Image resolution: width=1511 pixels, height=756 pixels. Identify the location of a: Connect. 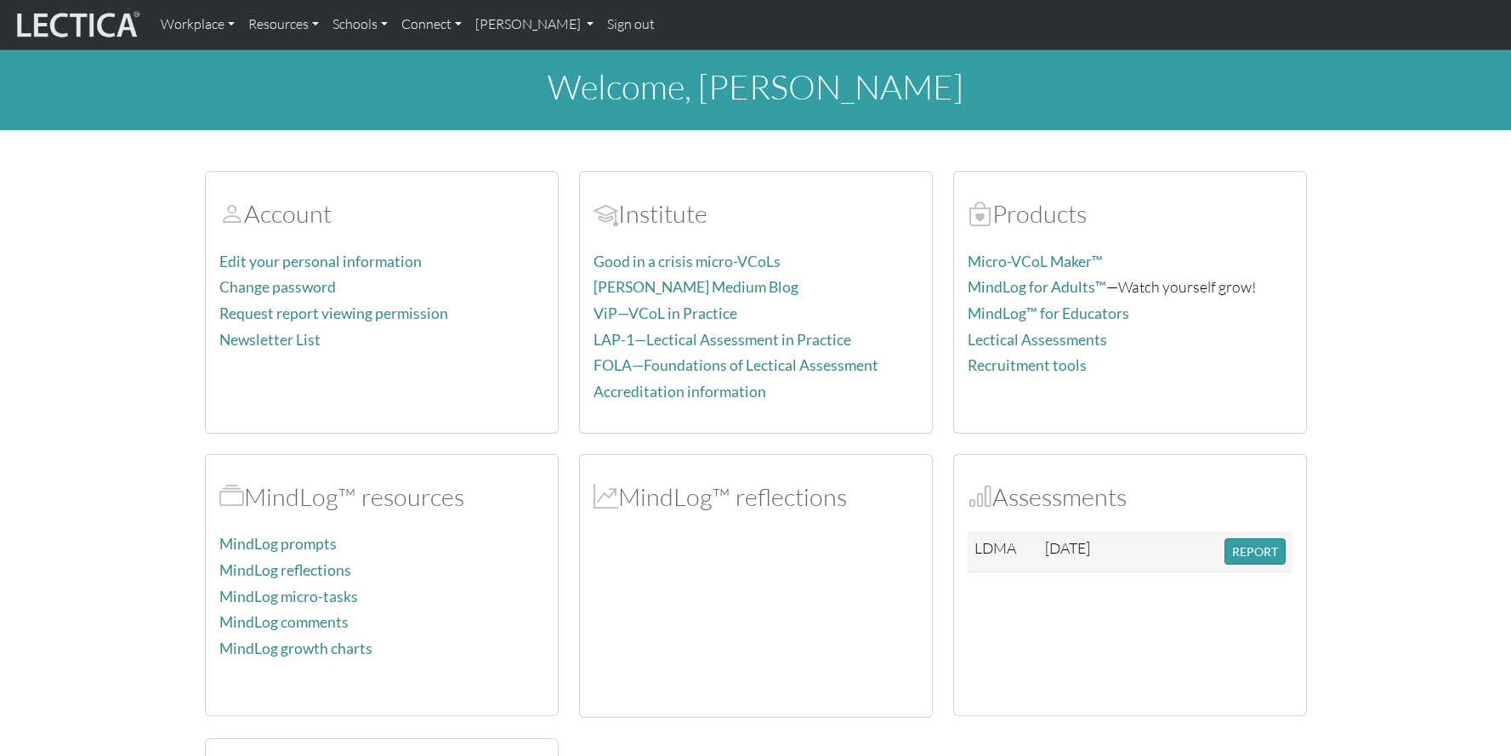
(431, 25).